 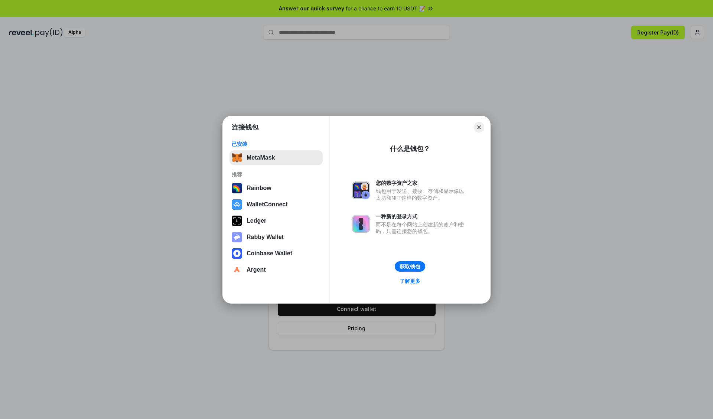 I want to click on div: Ledger, so click(x=256, y=221).